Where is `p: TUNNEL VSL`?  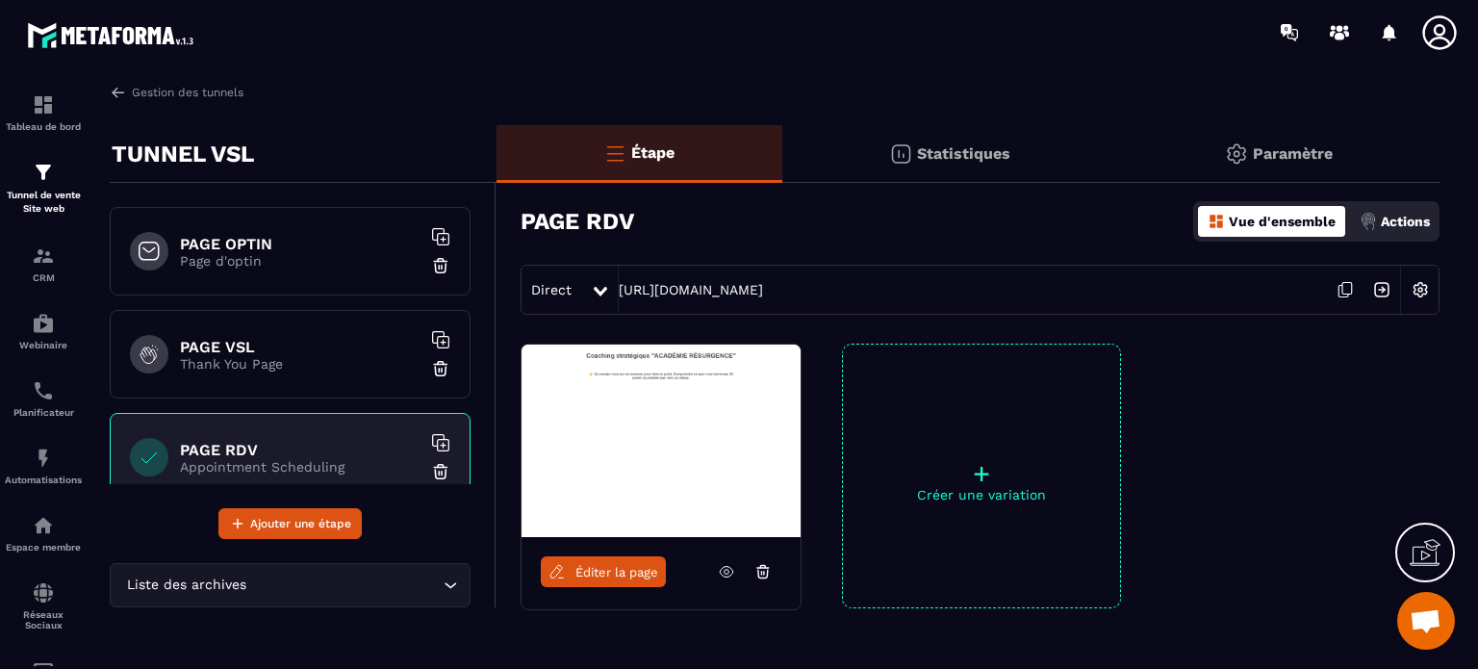 p: TUNNEL VSL is located at coordinates (183, 154).